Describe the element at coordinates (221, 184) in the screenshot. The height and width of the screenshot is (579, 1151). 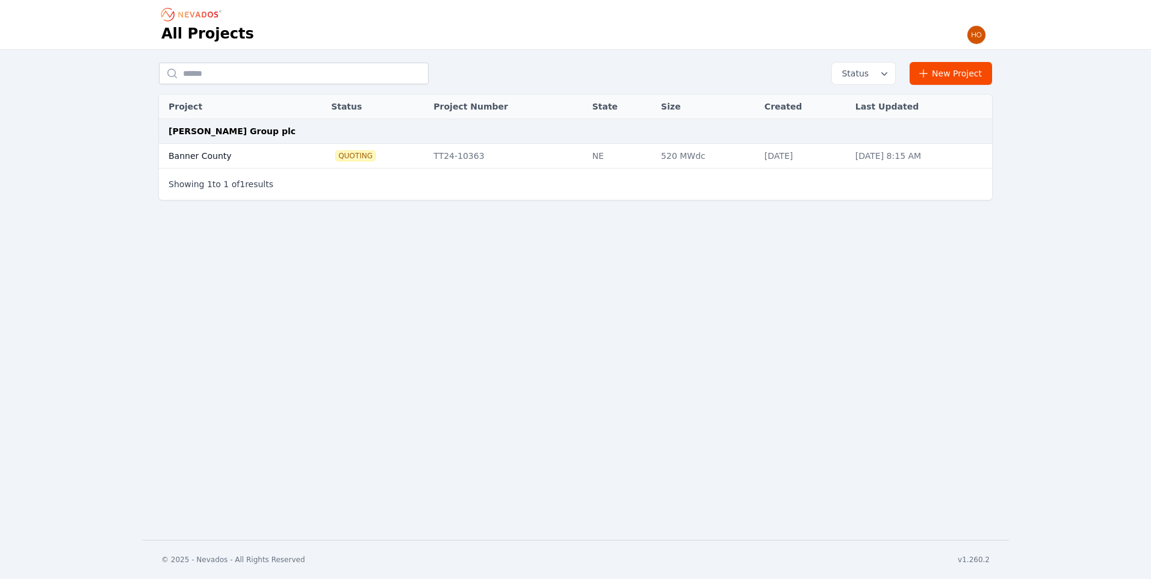
I see `p: Showing to of results` at that location.